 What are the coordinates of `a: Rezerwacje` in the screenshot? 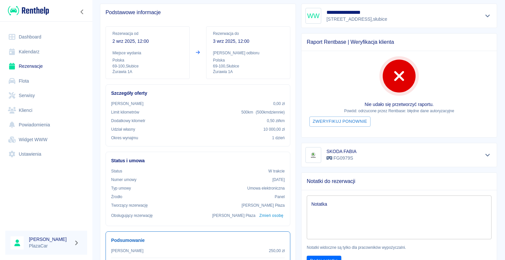 It's located at (46, 66).